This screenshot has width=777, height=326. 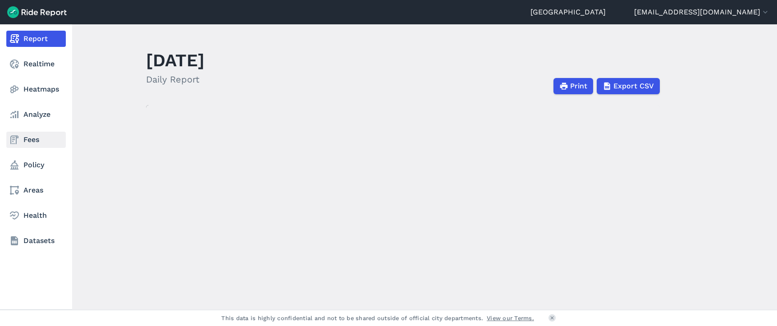 What do you see at coordinates (36, 64) in the screenshot?
I see `a: Realtime` at bounding box center [36, 64].